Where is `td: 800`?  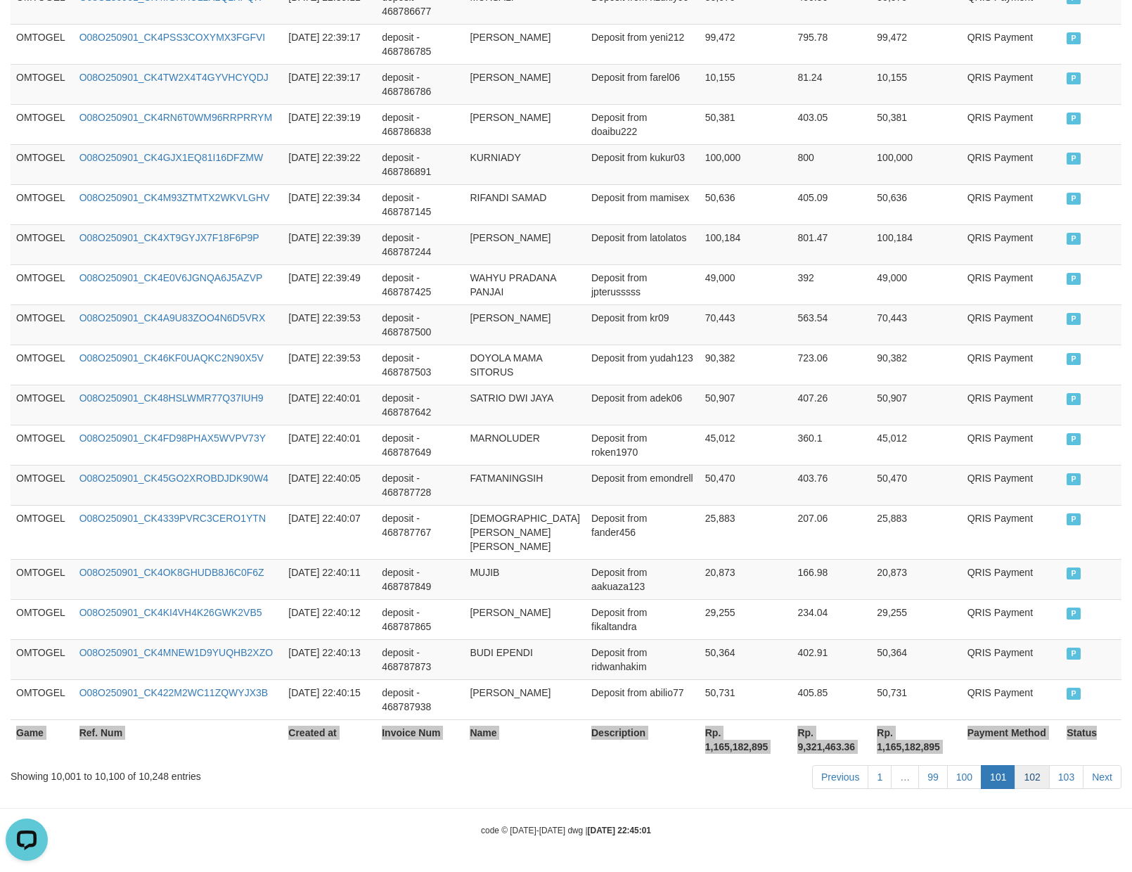
td: 800 is located at coordinates (831, 164).